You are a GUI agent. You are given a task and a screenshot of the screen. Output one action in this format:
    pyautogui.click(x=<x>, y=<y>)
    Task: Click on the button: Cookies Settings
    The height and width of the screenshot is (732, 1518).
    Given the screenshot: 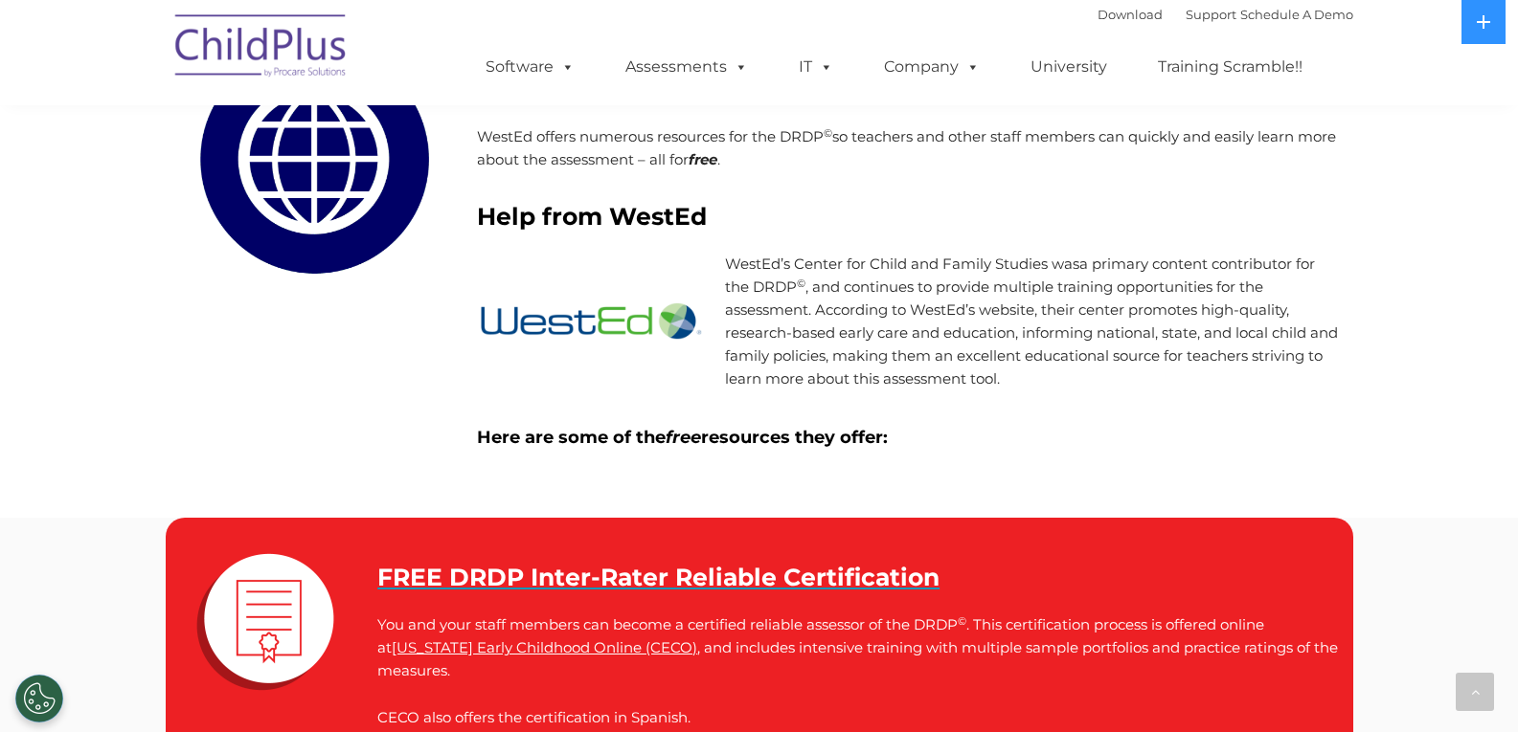 What is the action you would take?
    pyautogui.click(x=39, y=699)
    